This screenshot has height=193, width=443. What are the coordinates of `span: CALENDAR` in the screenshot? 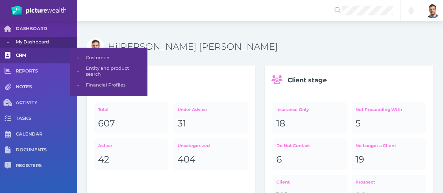 It's located at (46, 134).